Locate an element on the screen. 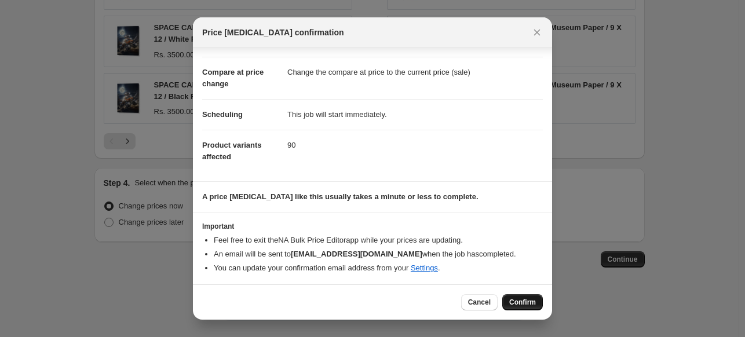 The image size is (745, 337). h3: Important is located at coordinates (373, 227).